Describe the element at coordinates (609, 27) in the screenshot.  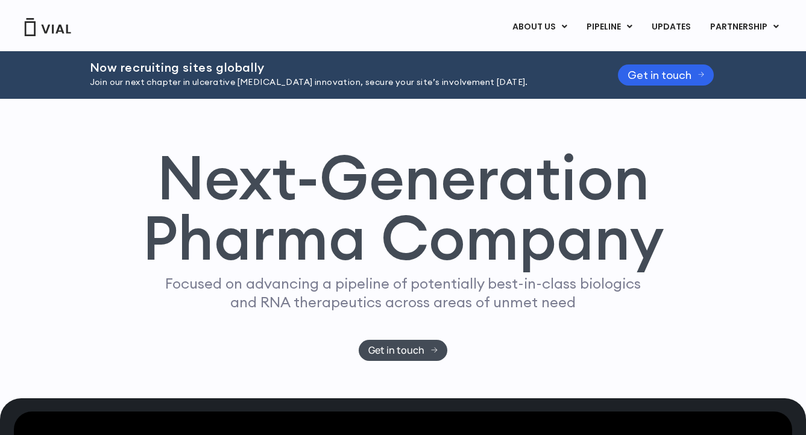
I see `a: PIPELINEMenu Toggle` at that location.